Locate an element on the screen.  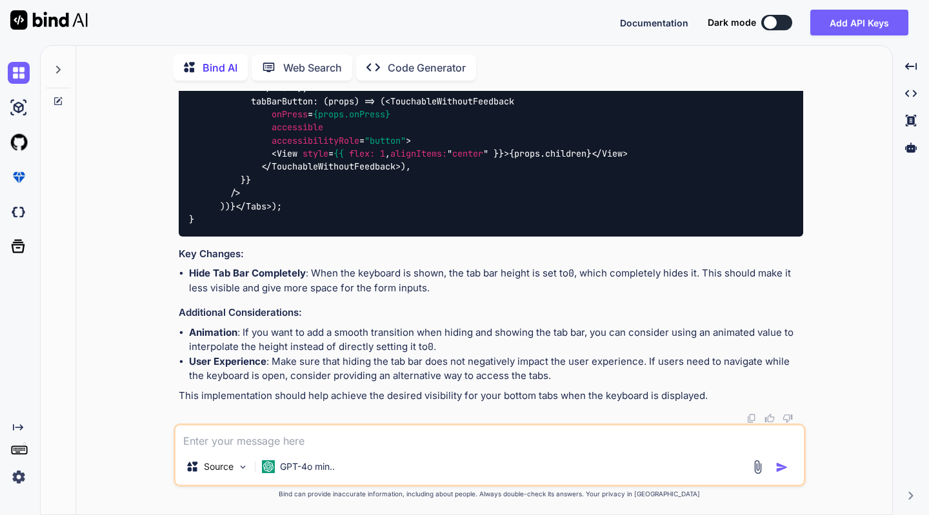
span: Documentation is located at coordinates (654, 23).